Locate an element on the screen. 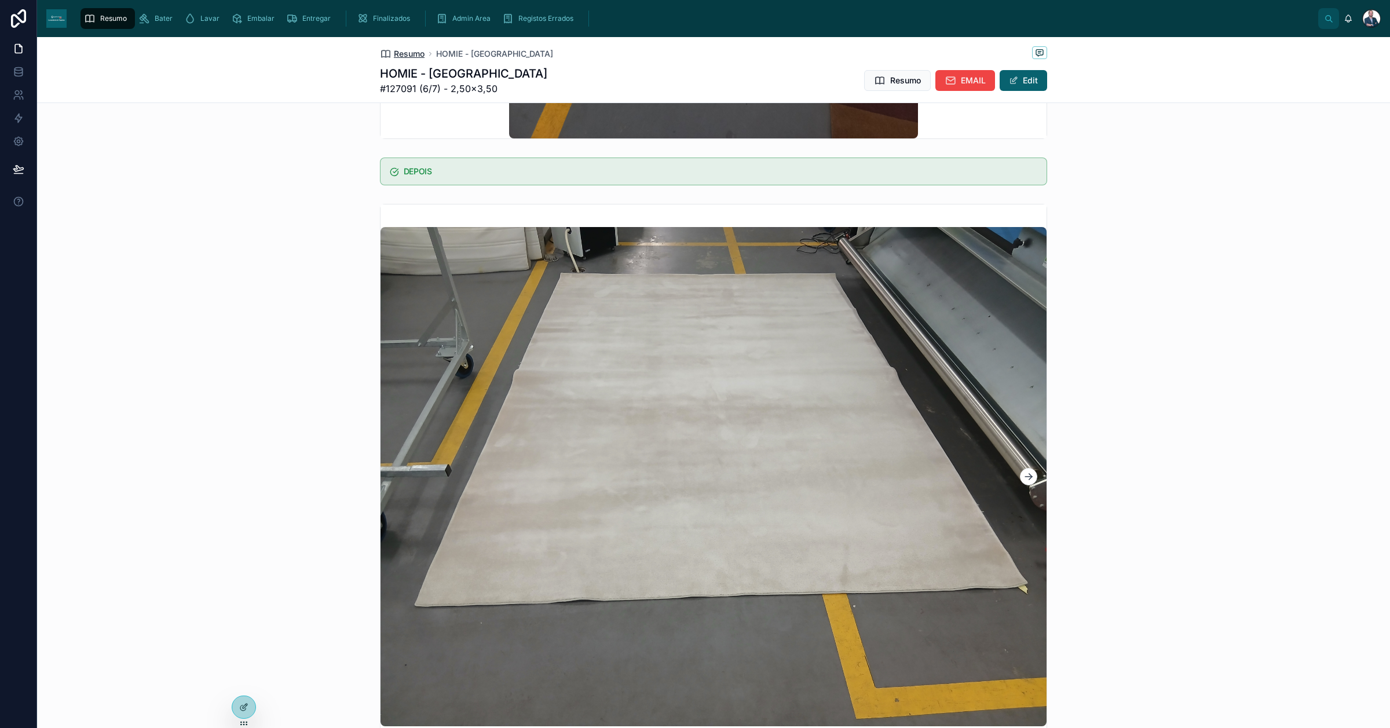  span: Finalizados is located at coordinates (392, 19).